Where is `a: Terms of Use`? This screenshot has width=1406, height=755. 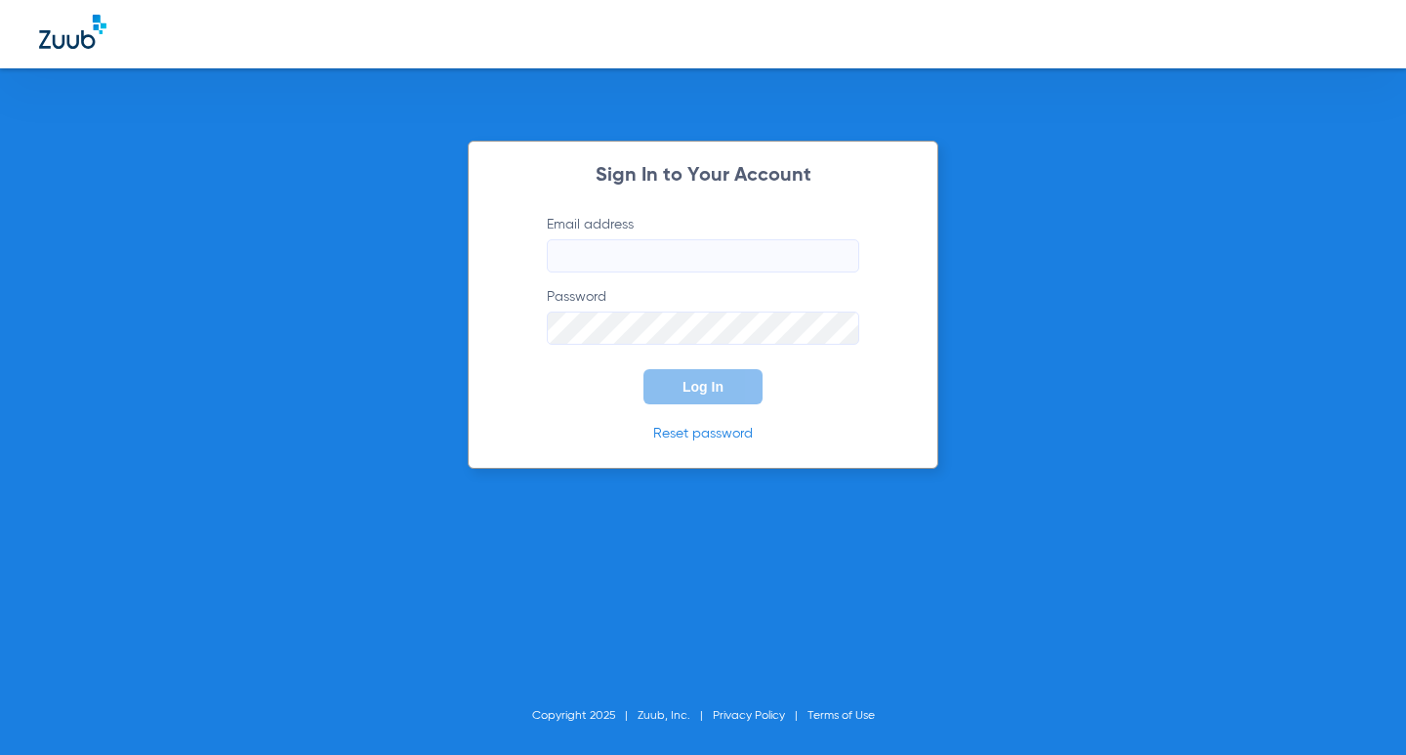
a: Terms of Use is located at coordinates (841, 716).